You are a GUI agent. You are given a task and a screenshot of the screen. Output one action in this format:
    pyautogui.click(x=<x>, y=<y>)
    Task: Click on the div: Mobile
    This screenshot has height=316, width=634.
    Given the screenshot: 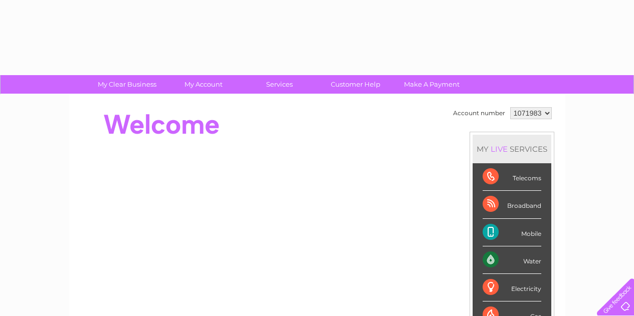 What is the action you would take?
    pyautogui.click(x=512, y=233)
    